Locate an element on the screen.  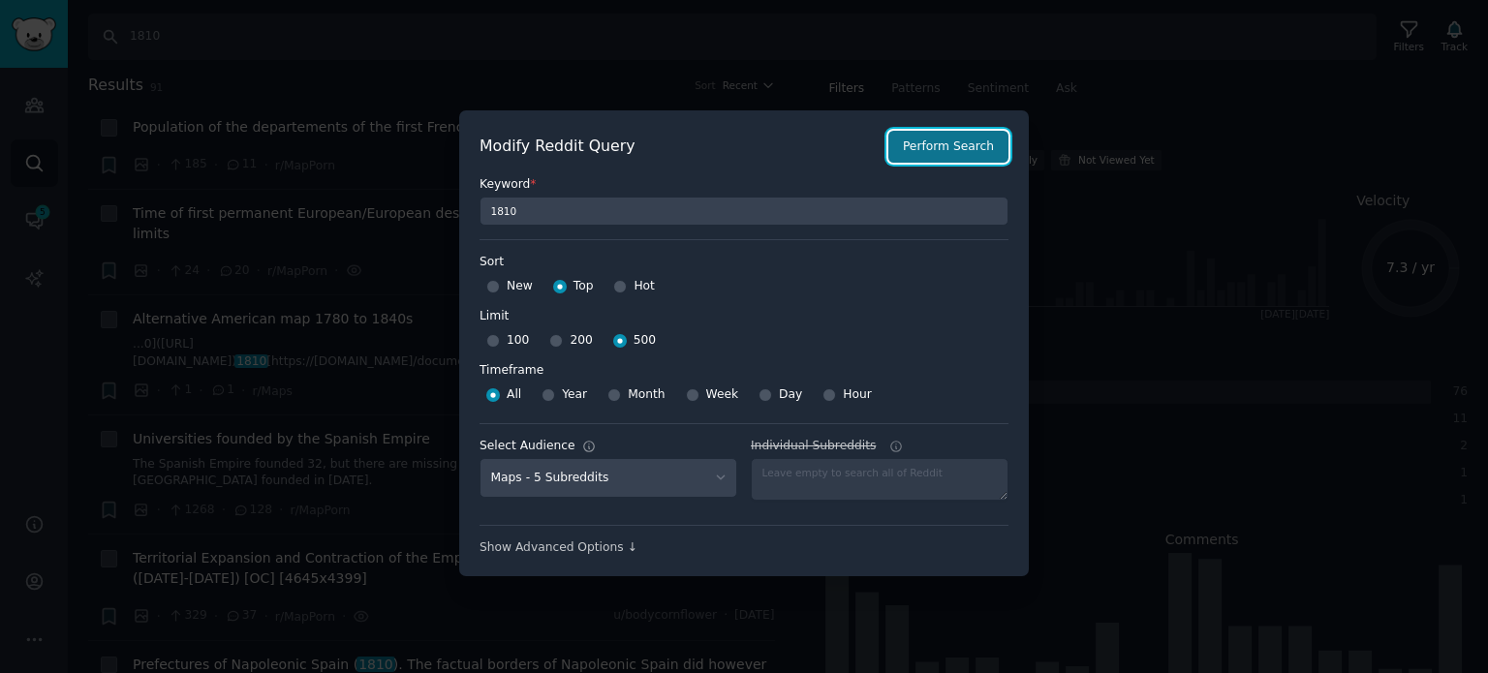
span: 100 is located at coordinates (517, 341).